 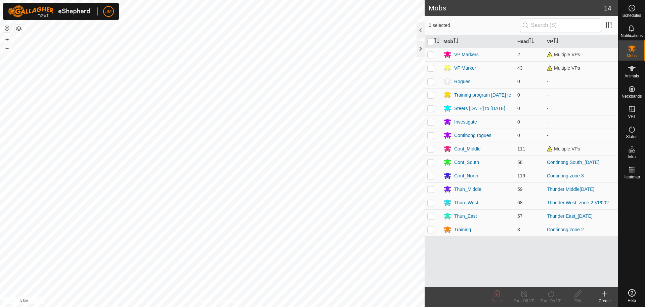 What do you see at coordinates (467, 162) in the screenshot?
I see `div: Cont_South` at bounding box center [467, 162].